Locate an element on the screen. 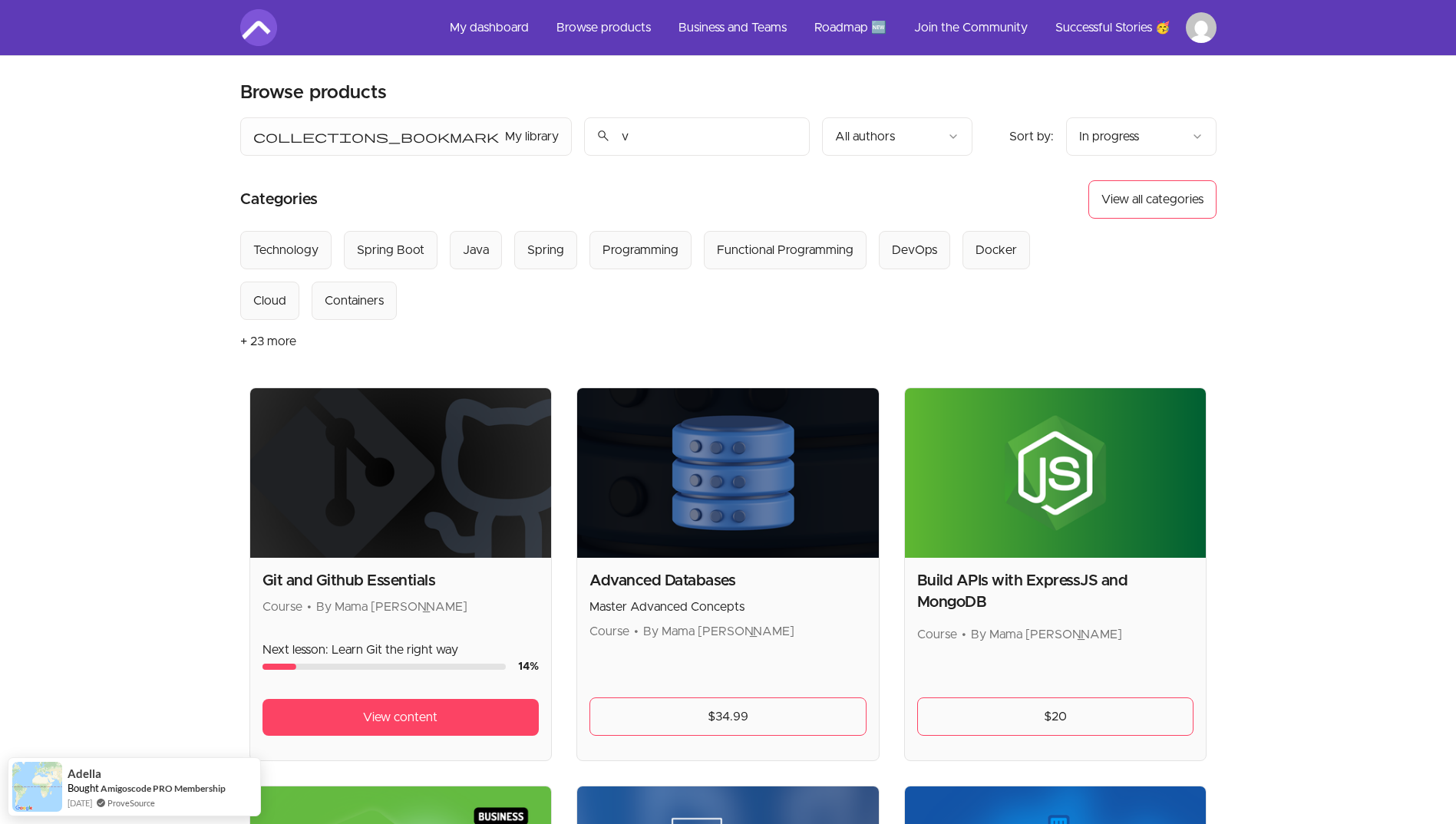 This screenshot has height=824, width=1456. button: Product sort options is located at coordinates (1141, 137).